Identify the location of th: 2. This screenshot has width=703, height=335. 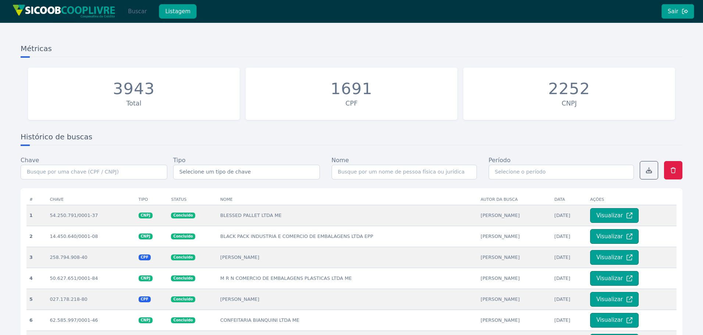
(36, 236).